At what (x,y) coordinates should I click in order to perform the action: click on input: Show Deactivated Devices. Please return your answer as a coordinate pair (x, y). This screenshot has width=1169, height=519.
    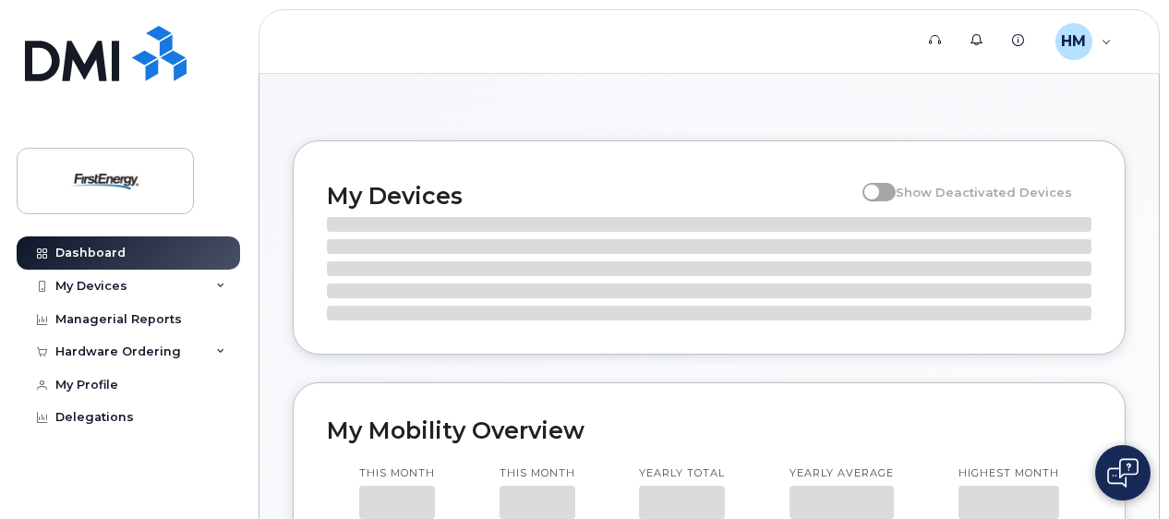
    Looking at the image, I should click on (870, 182).